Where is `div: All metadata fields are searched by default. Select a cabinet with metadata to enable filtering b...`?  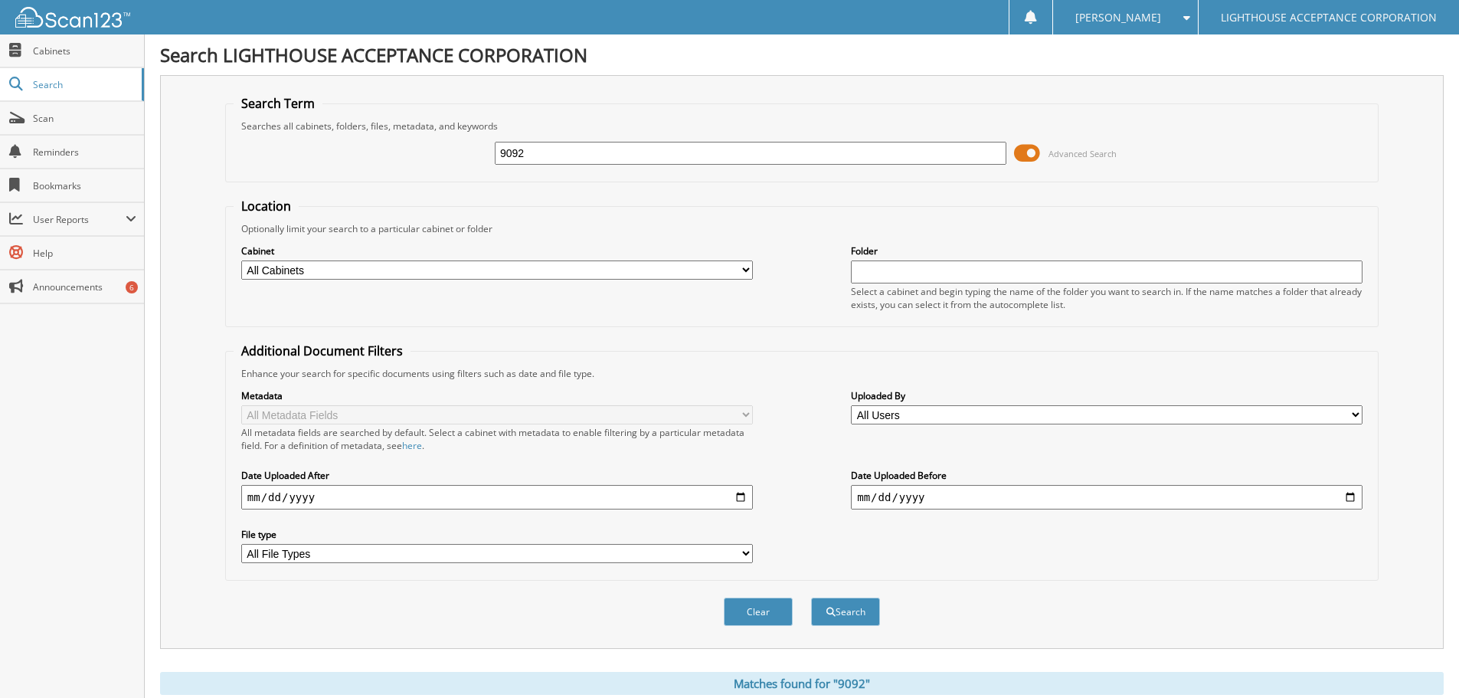 div: All metadata fields are searched by default. Select a cabinet with metadata to enable filtering b... is located at coordinates (497, 439).